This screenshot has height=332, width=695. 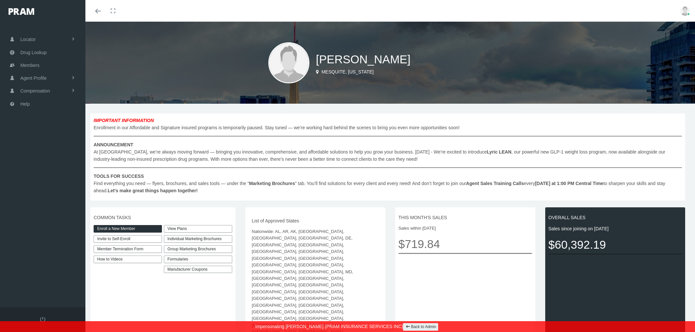 I want to click on a: Invite to Self-Enroll, so click(x=128, y=239).